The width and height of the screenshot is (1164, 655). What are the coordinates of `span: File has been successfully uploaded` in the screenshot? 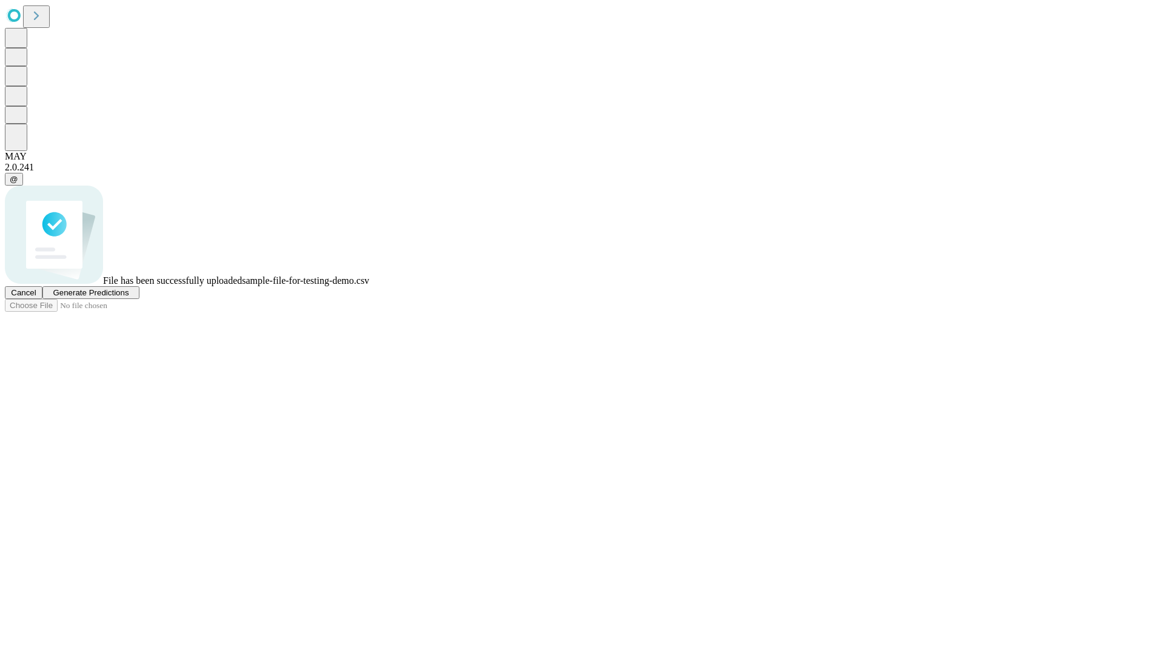 It's located at (172, 280).